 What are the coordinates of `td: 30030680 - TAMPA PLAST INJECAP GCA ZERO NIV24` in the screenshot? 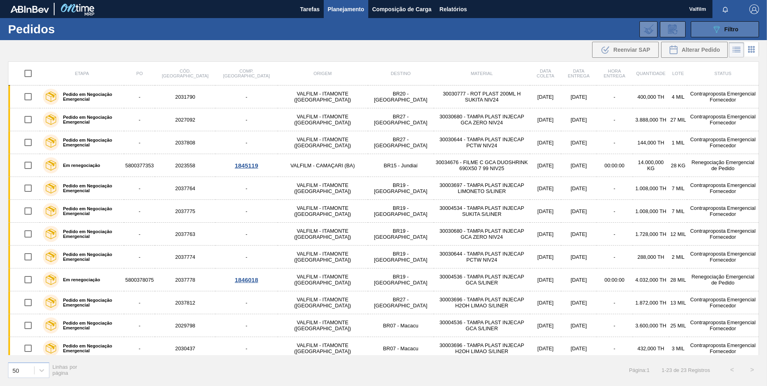 It's located at (482, 120).